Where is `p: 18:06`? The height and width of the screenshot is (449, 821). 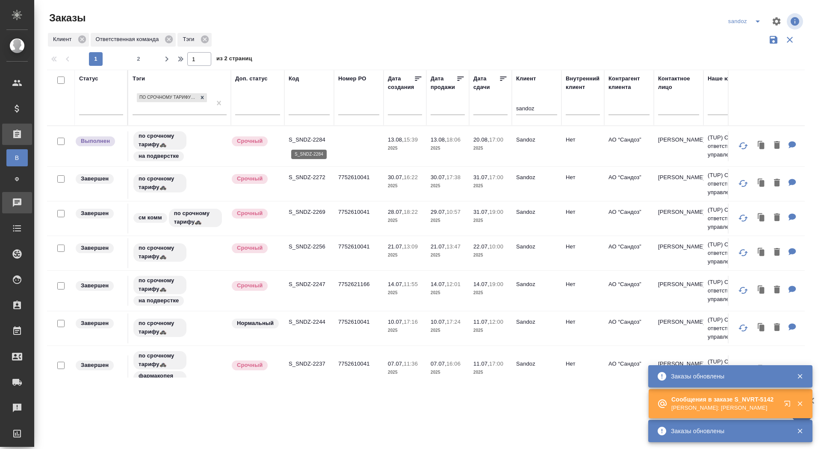
p: 18:06 is located at coordinates (453, 139).